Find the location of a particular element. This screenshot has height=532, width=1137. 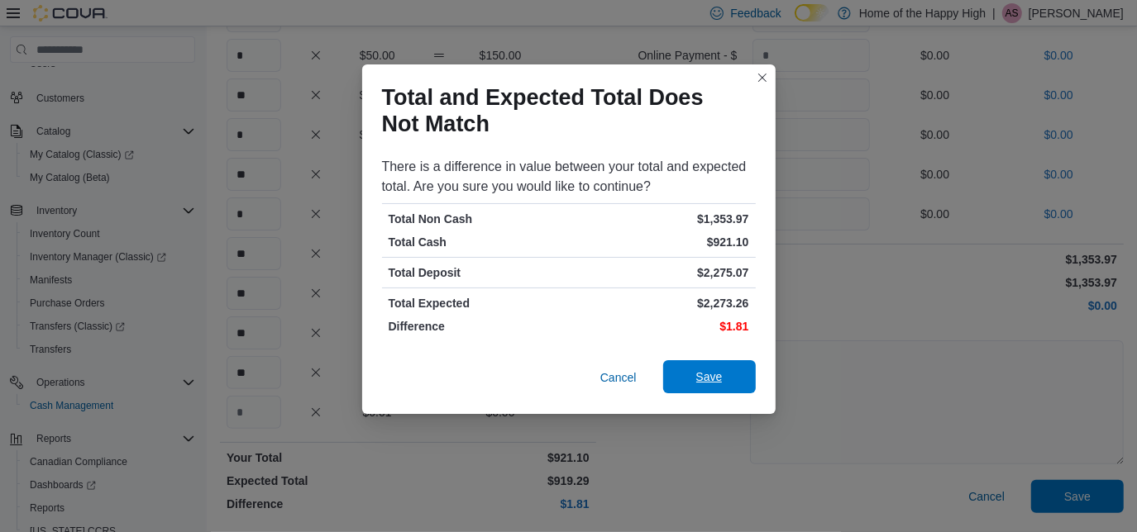

h1: Total and Expected Total Does Not Match is located at coordinates (562, 111).